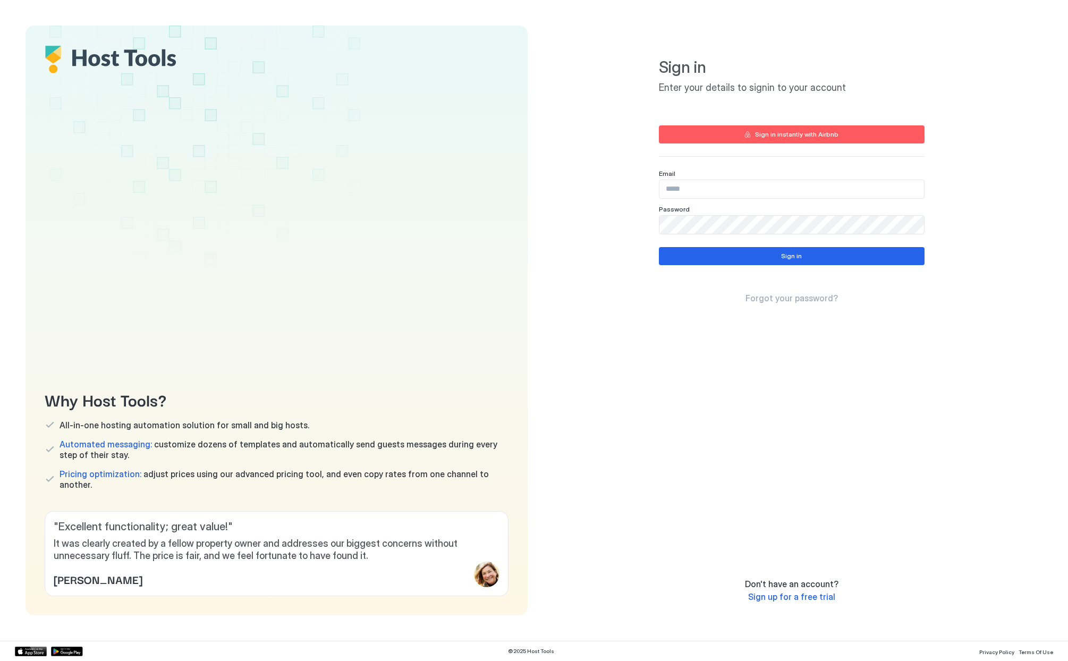  What do you see at coordinates (792, 298) in the screenshot?
I see `a: Forgot your password?` at bounding box center [792, 298].